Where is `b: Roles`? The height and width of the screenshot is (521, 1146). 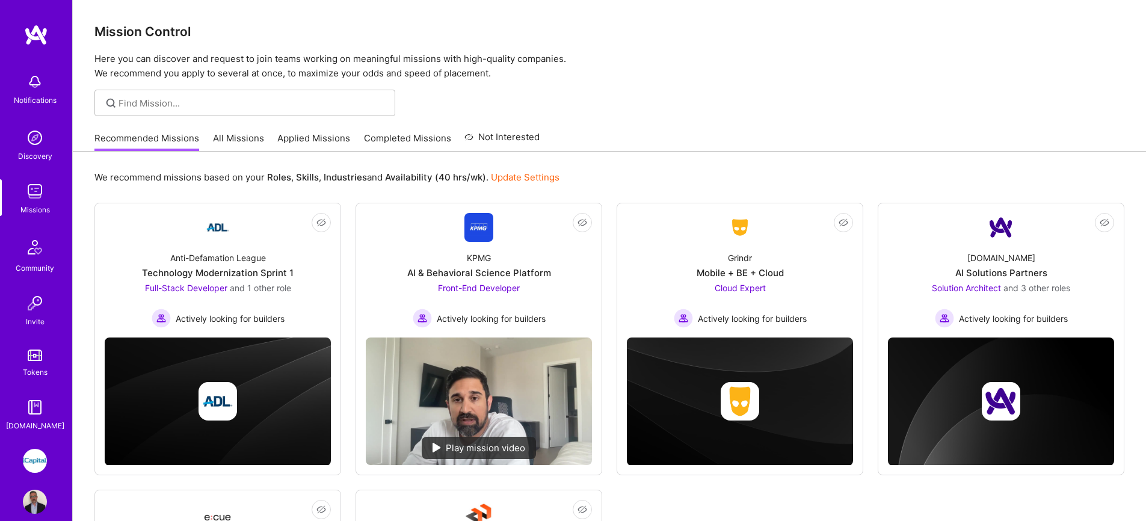
b: Roles is located at coordinates (279, 177).